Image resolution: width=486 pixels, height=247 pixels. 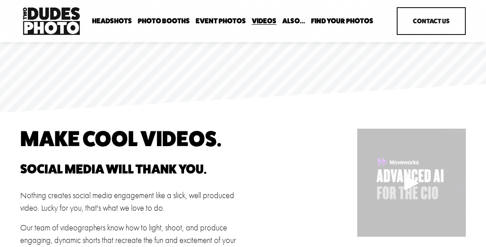 What do you see at coordinates (221, 21) in the screenshot?
I see `a: Event Photos` at bounding box center [221, 21].